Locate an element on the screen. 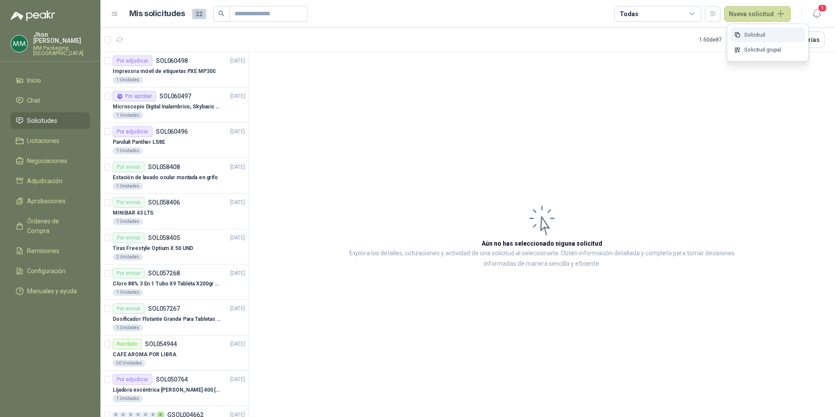 This screenshot has width=835, height=417. a: Órdenes de Compra is located at coordinates (50, 226).